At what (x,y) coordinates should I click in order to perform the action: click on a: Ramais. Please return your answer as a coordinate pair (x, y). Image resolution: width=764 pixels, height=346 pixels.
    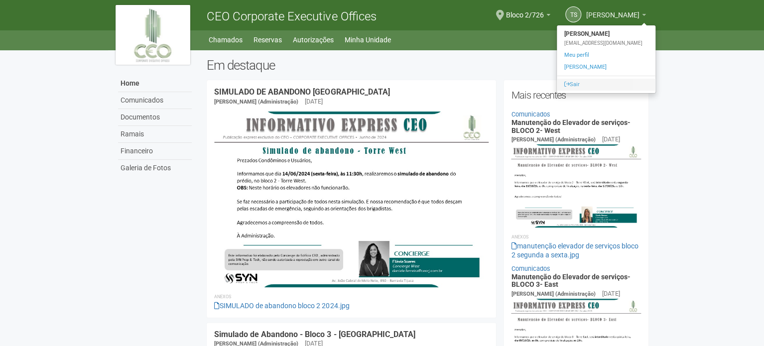
    Looking at the image, I should click on (155, 134).